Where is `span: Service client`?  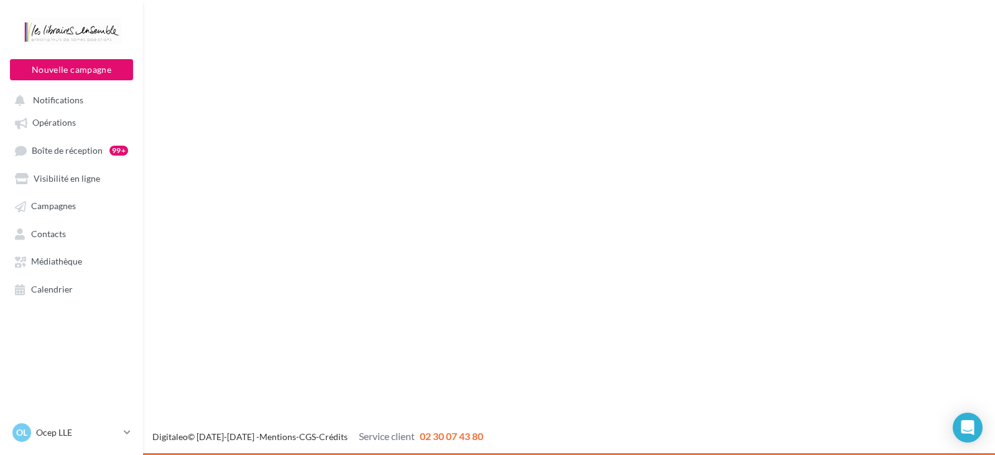 span: Service client is located at coordinates (387, 435).